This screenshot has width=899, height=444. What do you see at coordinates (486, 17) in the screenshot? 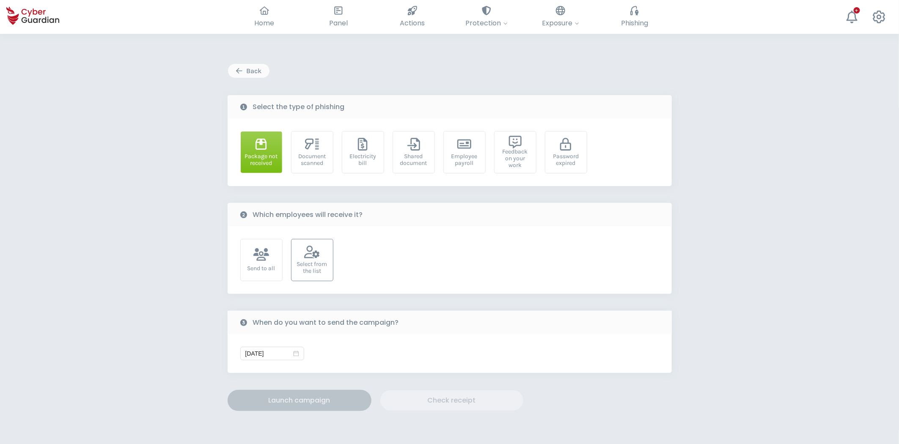
I see `button: Protection` at bounding box center [486, 17].